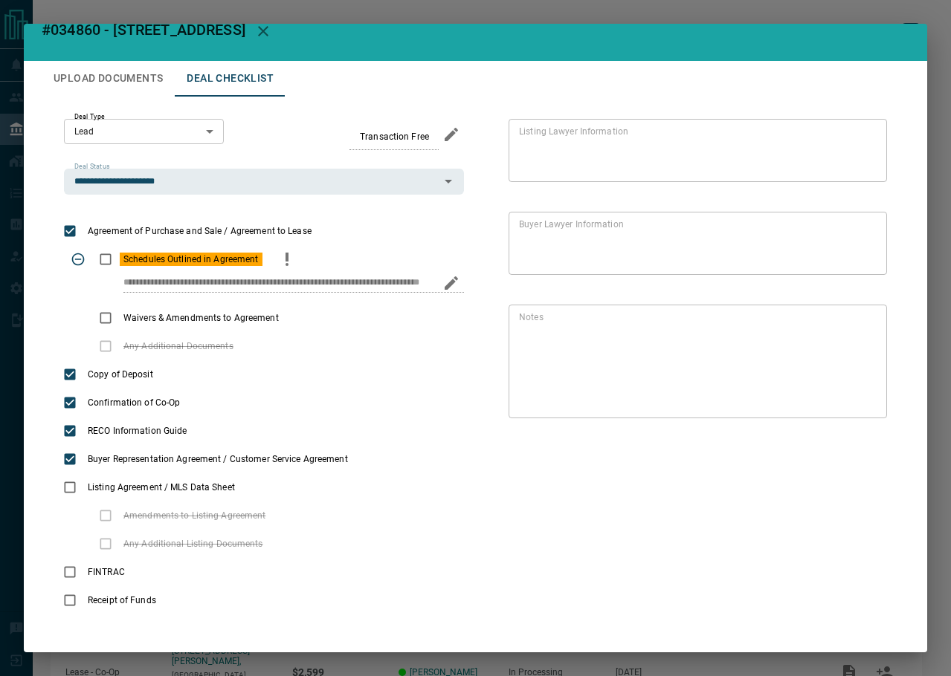  Describe the element at coordinates (143, 132) in the screenshot. I see `div: Lead` at that location.